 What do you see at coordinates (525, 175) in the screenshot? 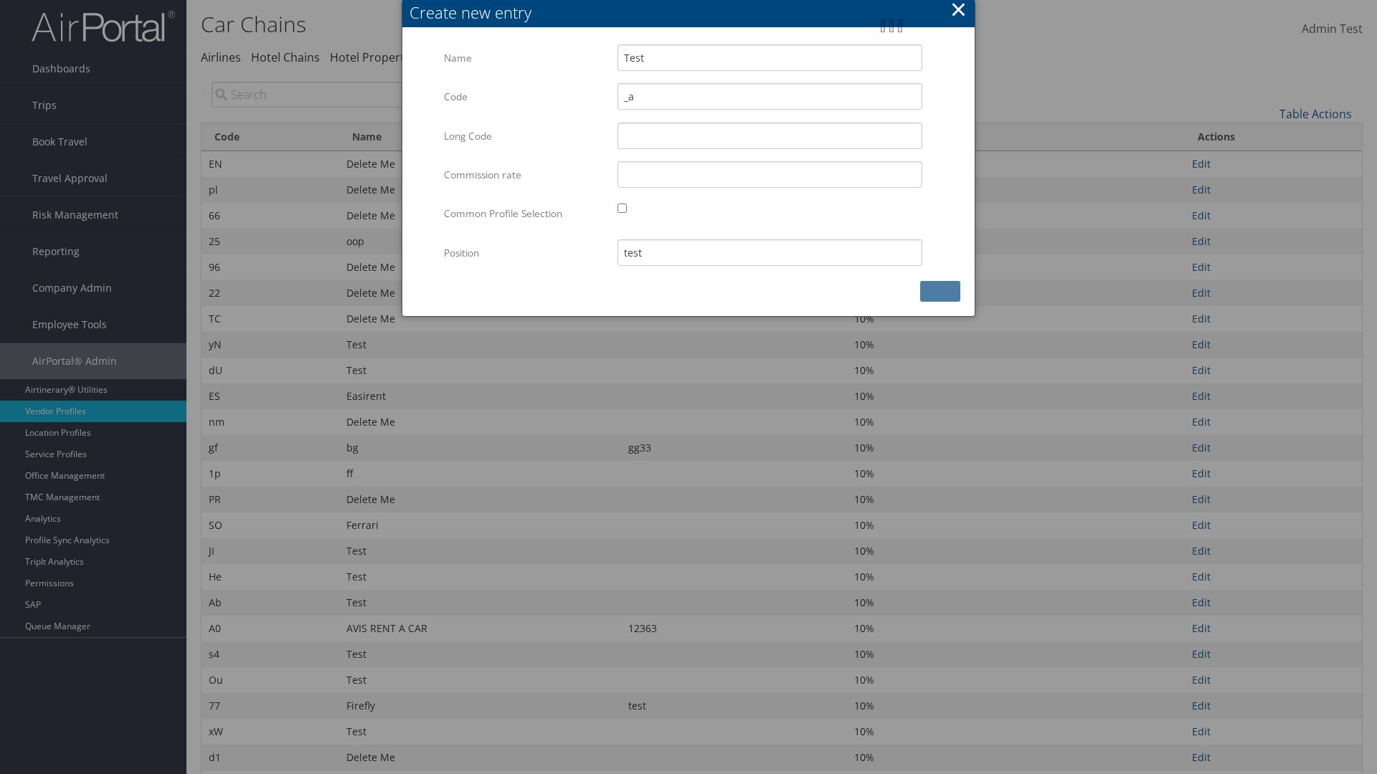
I see `label: Commission rate` at bounding box center [525, 175].